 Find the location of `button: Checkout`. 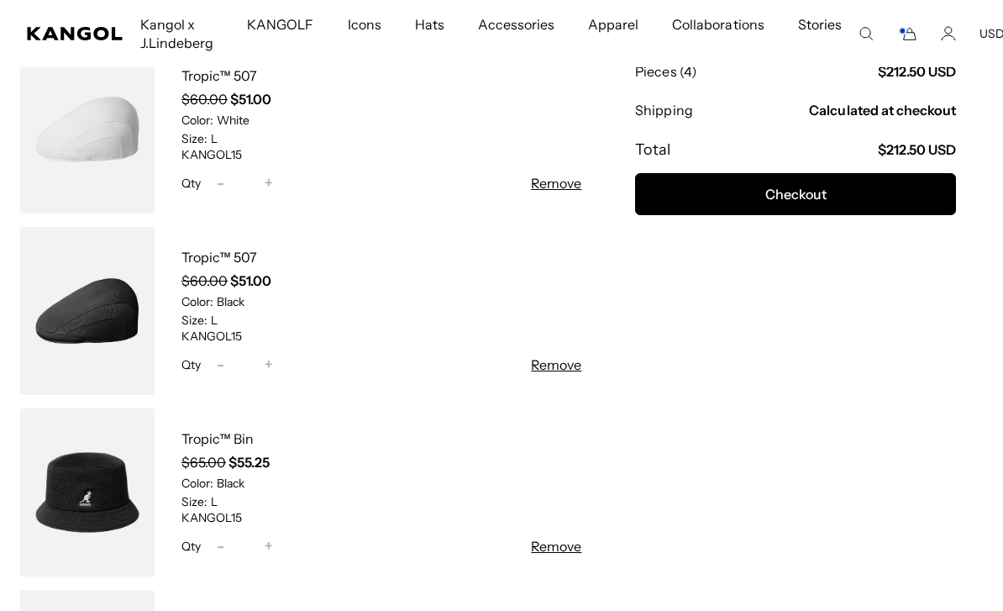

button: Checkout is located at coordinates (796, 194).